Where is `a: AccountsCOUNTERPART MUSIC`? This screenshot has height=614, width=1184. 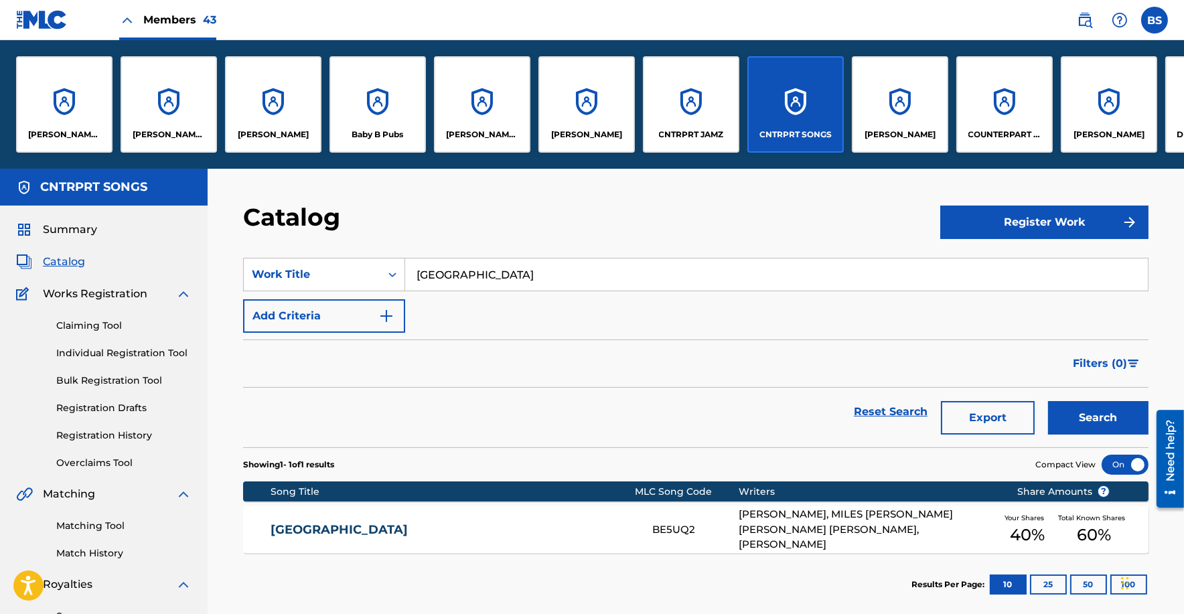
a: AccountsCOUNTERPART MUSIC is located at coordinates (1005, 104).